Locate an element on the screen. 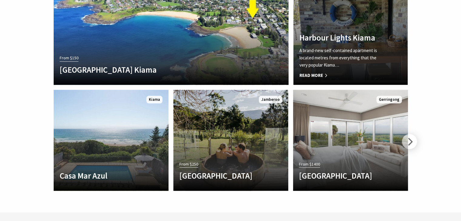  span: Jamberoo is located at coordinates (271, 99).